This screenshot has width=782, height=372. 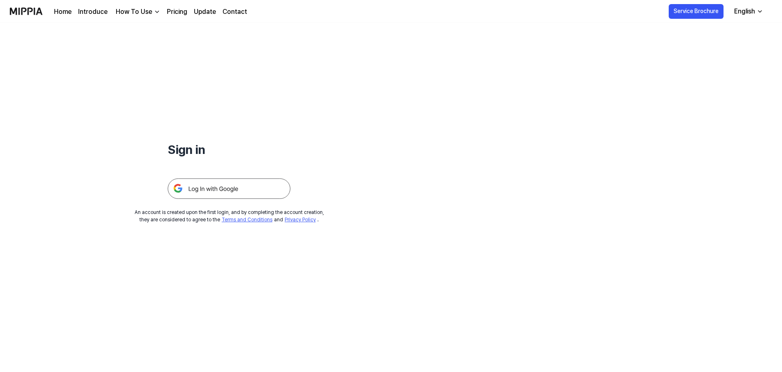 What do you see at coordinates (93, 12) in the screenshot?
I see `a: Introduce` at bounding box center [93, 12].